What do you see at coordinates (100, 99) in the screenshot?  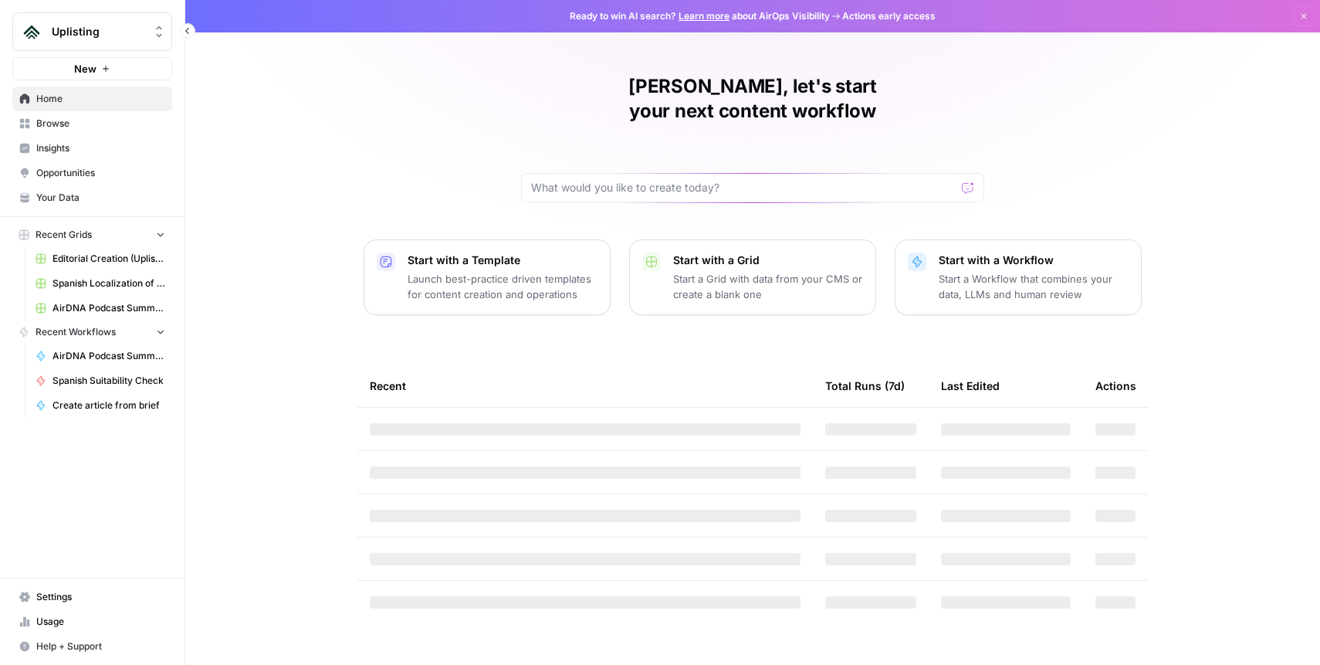 I see `span: Home` at bounding box center [100, 99].